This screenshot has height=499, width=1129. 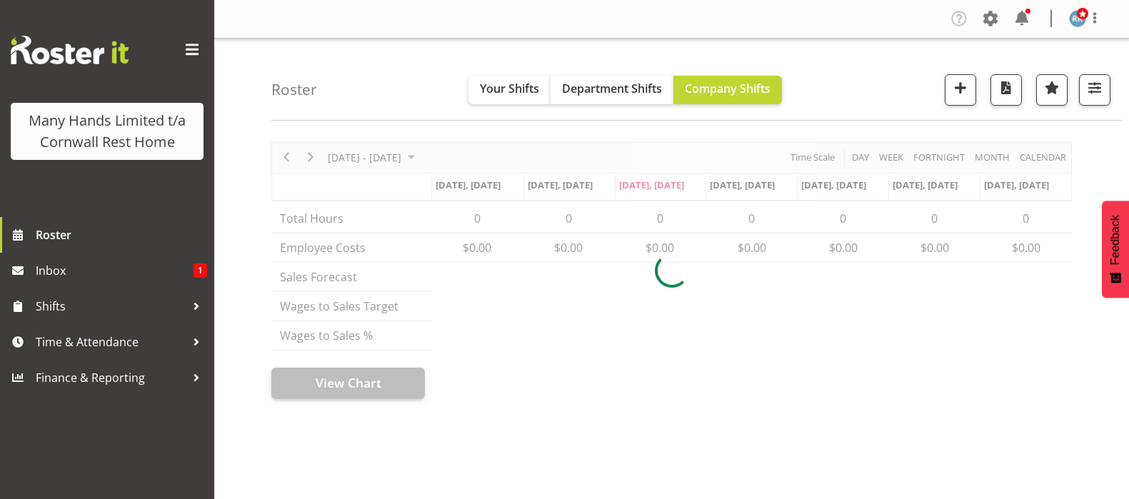 What do you see at coordinates (114, 271) in the screenshot?
I see `span: Inbox` at bounding box center [114, 271].